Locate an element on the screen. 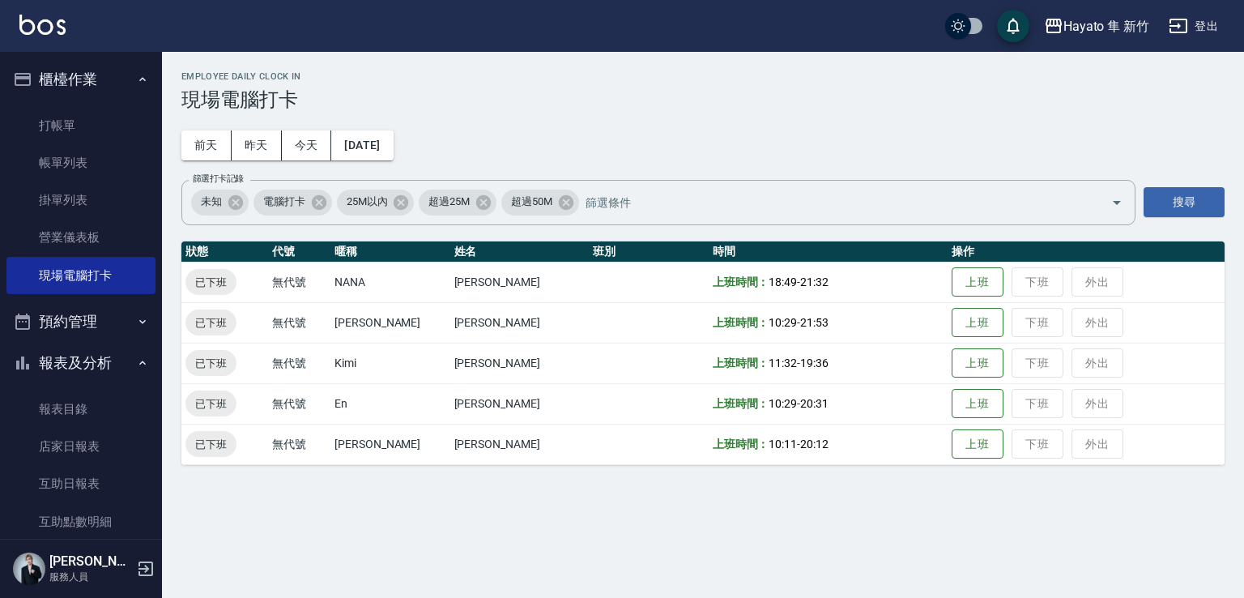  span: 25M以內 is located at coordinates (367, 202).